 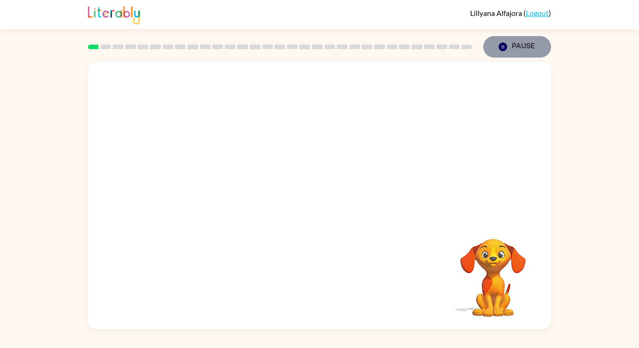 I want to click on img: Literably, so click(x=114, y=14).